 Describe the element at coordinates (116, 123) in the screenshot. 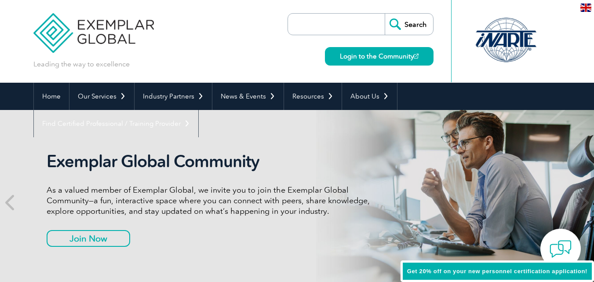

I see `a: Find Certified Professional / Training Provider` at that location.